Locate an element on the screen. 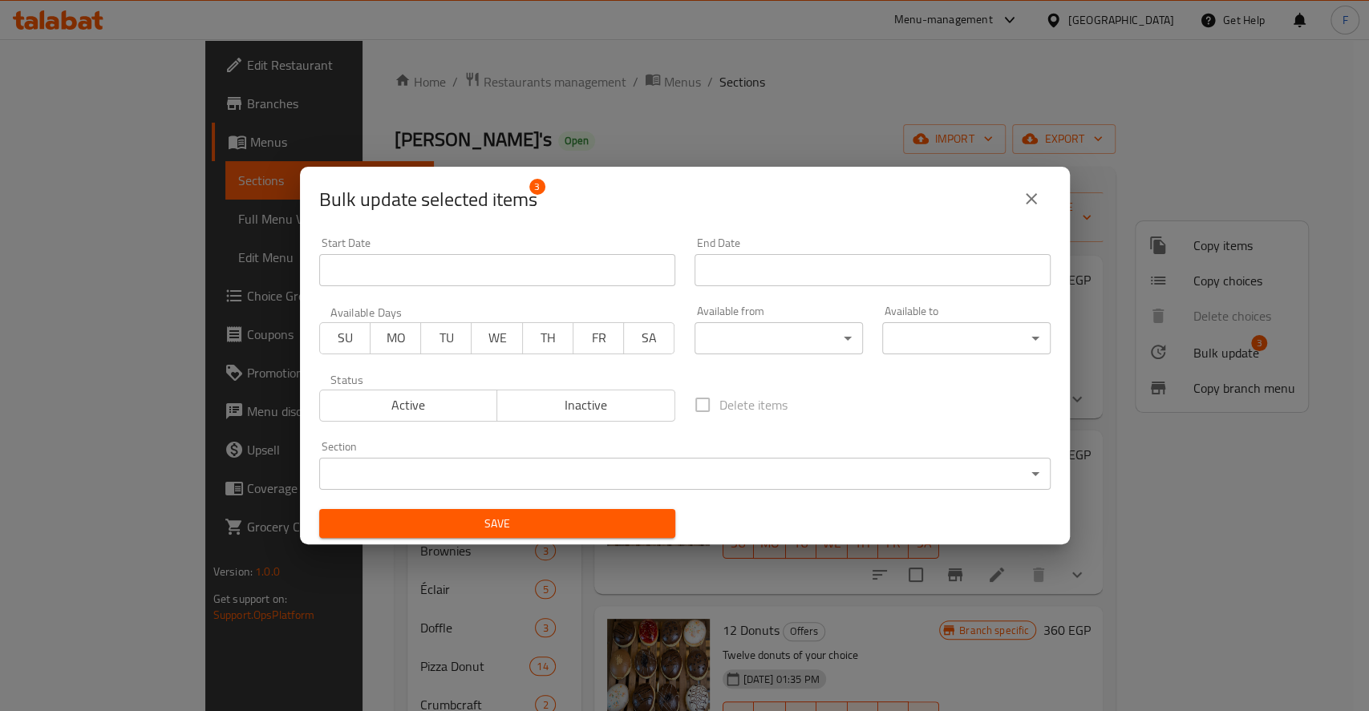 Image resolution: width=1369 pixels, height=711 pixels. span: TU is located at coordinates (446, 338).